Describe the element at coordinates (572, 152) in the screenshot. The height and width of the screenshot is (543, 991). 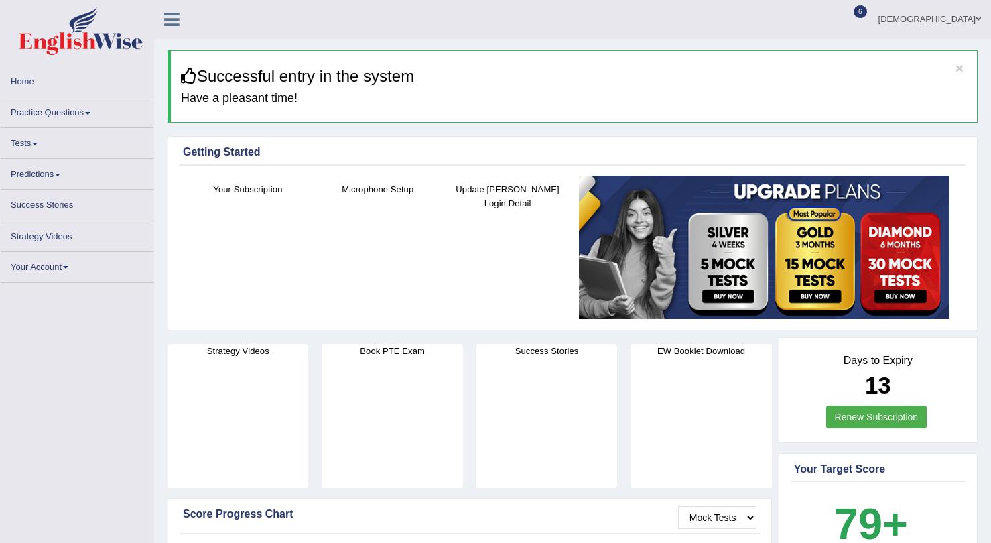
I see `div: Getting Started` at that location.